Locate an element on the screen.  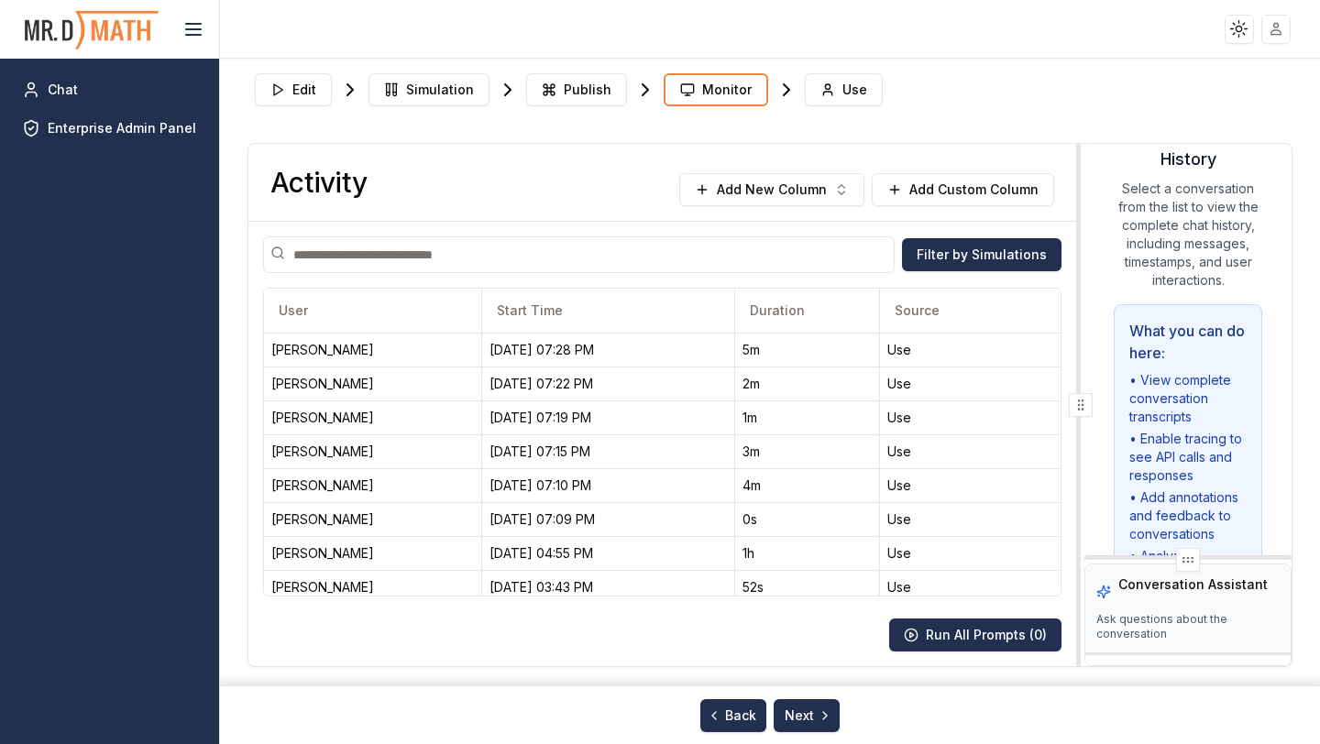
p: Ask questions about the conversation is located at coordinates (1188, 627).